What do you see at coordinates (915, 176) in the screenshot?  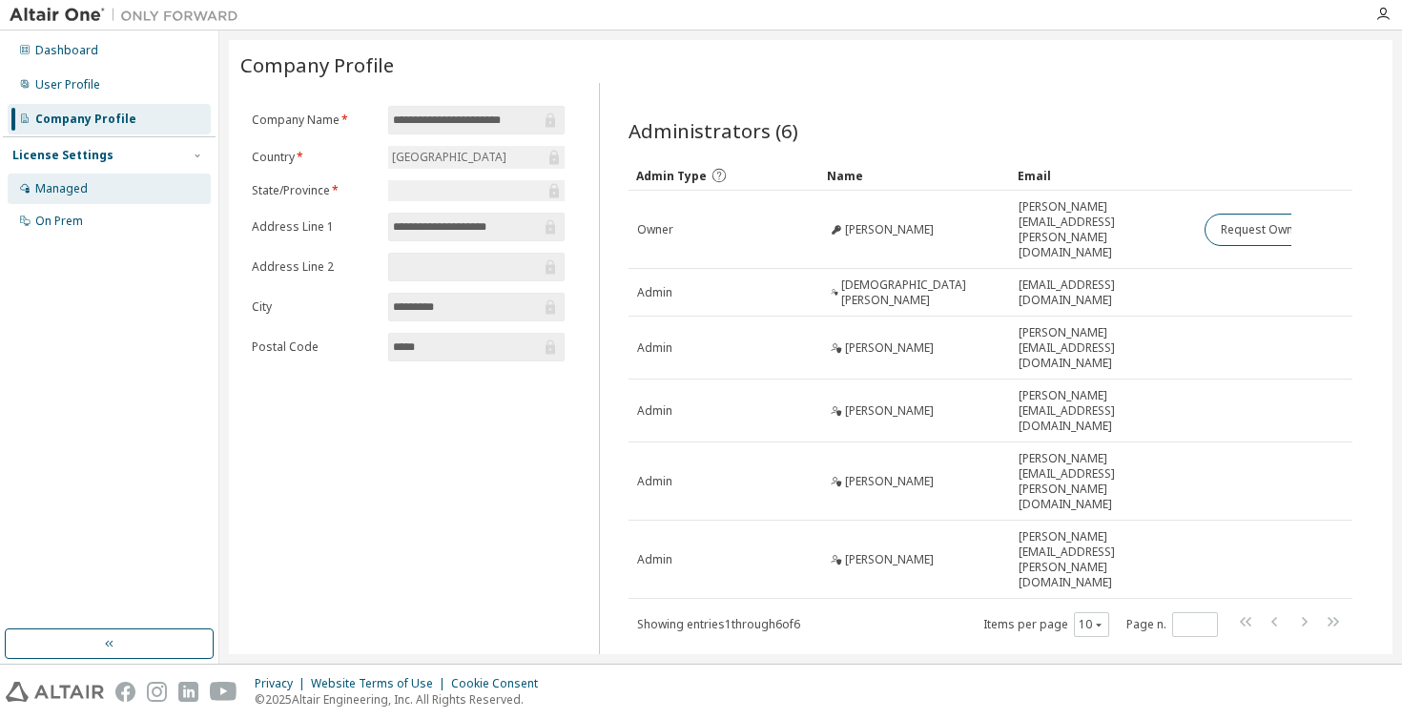 I see `div: Name` at bounding box center [915, 176].